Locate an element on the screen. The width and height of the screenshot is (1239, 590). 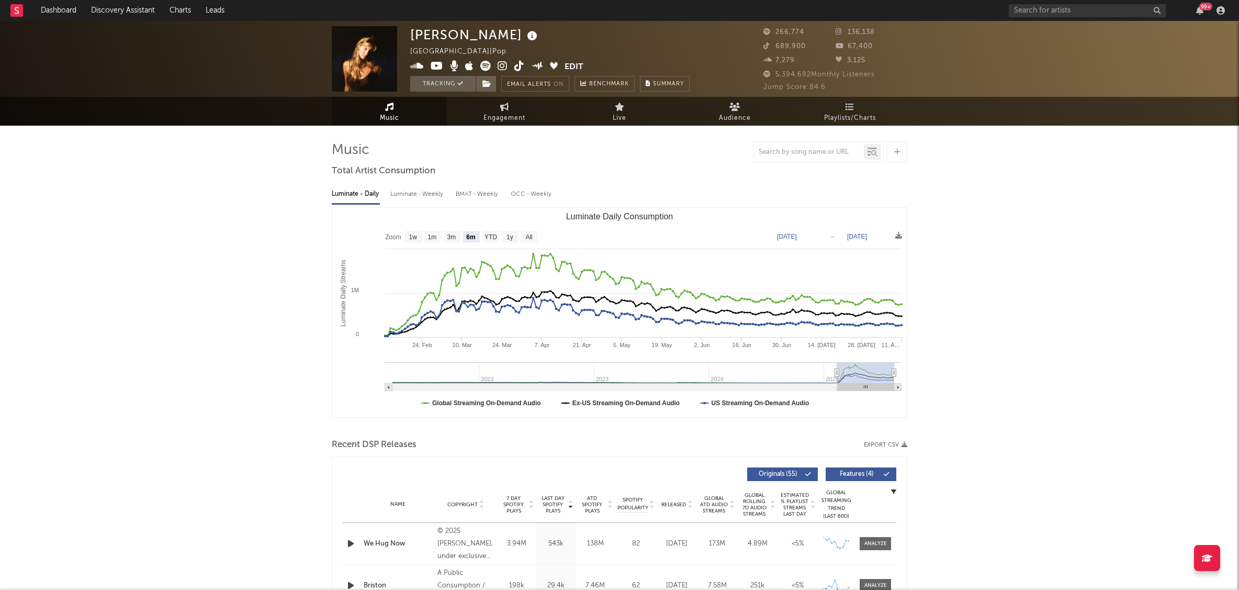
span: 5,394,682 Monthly Listeners is located at coordinates (819, 74).